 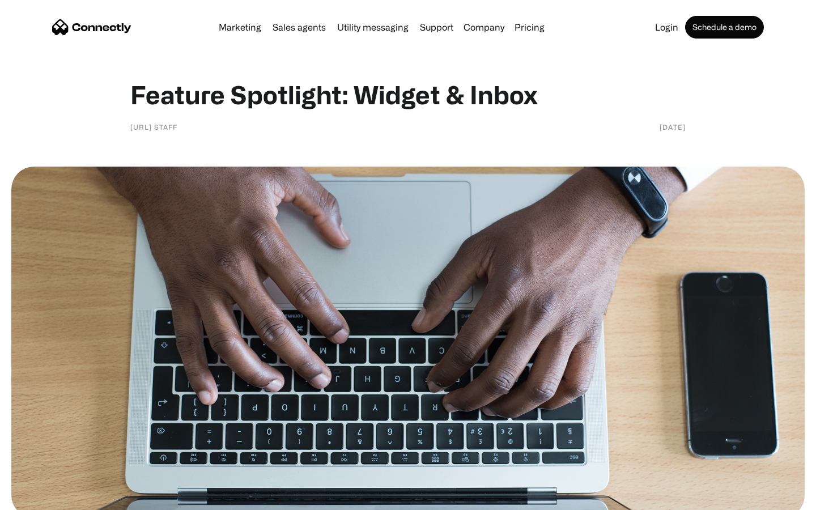 What do you see at coordinates (725, 27) in the screenshot?
I see `a: Schedule a demo` at bounding box center [725, 27].